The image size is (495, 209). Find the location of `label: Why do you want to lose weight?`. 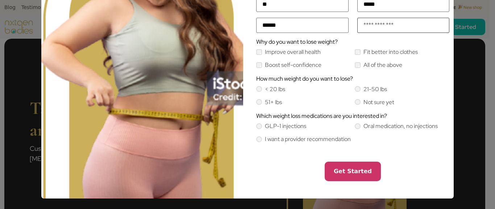

label: Why do you want to lose weight? is located at coordinates (296, 42).